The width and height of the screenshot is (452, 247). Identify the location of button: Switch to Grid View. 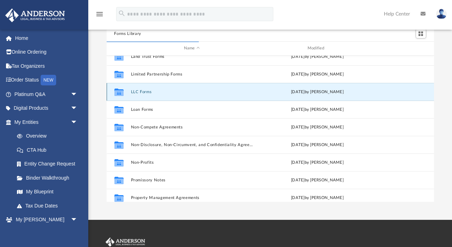
(421, 34).